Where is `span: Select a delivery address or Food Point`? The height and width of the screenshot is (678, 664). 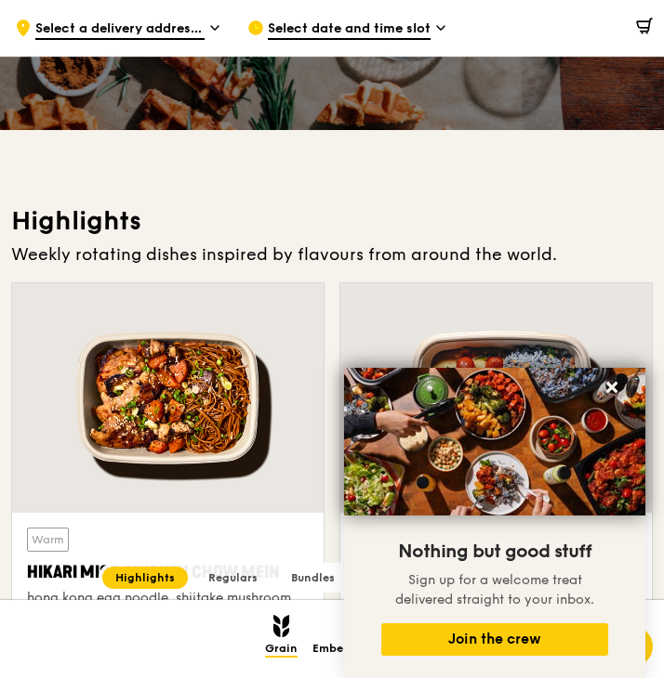
span: Select a delivery address or Food Point is located at coordinates (120, 30).